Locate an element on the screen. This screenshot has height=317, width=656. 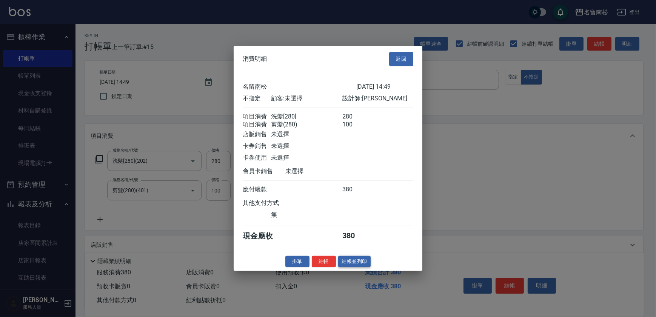
div: 卡券使用 is located at coordinates (257, 157).